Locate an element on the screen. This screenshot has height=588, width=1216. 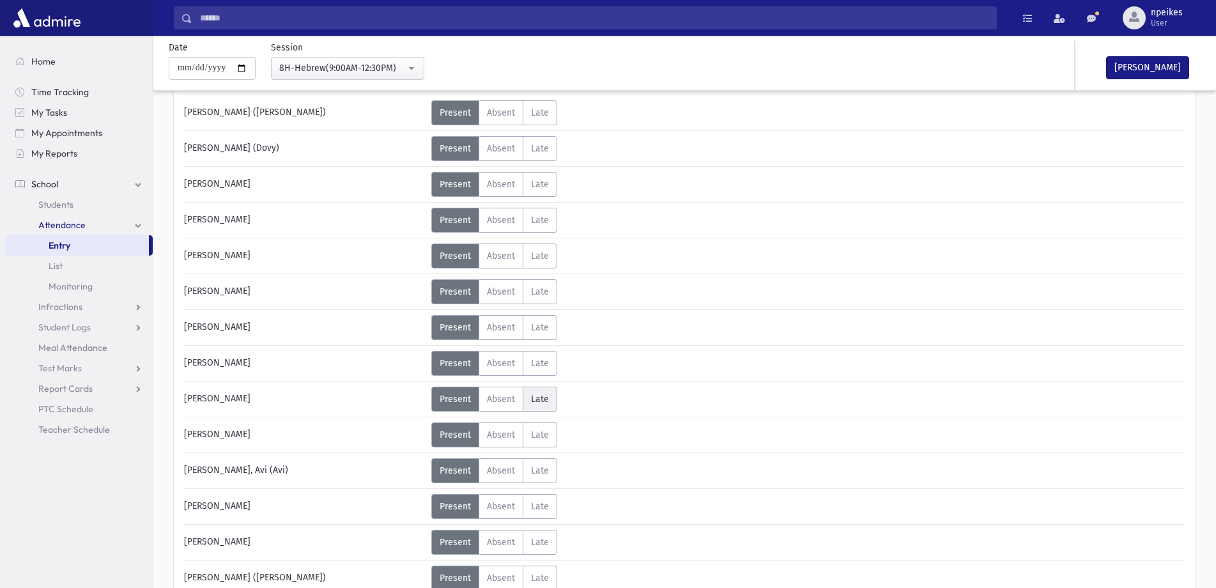
span: Time Tracking is located at coordinates (60, 92).